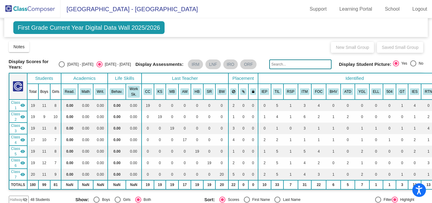 The image size is (432, 203). Describe the element at coordinates (334, 91) in the screenshot. I see `th: Behavior Plan/Issue` at that location.